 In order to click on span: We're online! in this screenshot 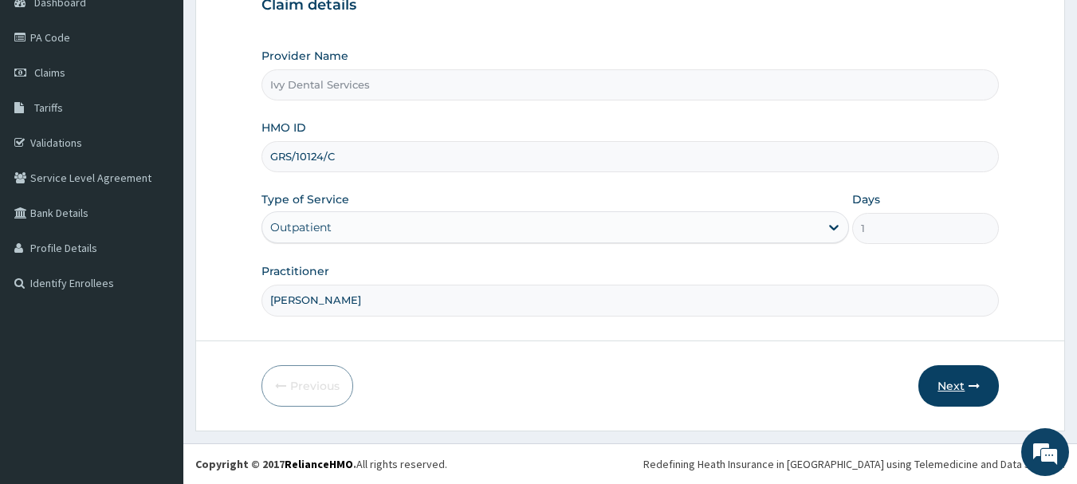, I will do `click(156, 222)`.